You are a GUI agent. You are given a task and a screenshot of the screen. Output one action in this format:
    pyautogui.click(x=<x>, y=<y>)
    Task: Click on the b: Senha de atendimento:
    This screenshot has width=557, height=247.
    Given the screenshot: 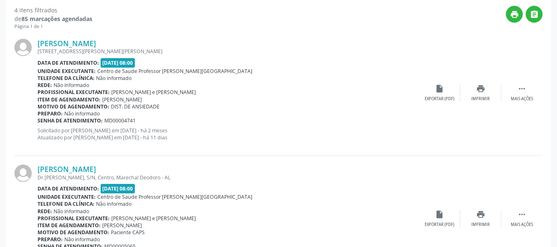 What is the action you would take?
    pyautogui.click(x=70, y=120)
    